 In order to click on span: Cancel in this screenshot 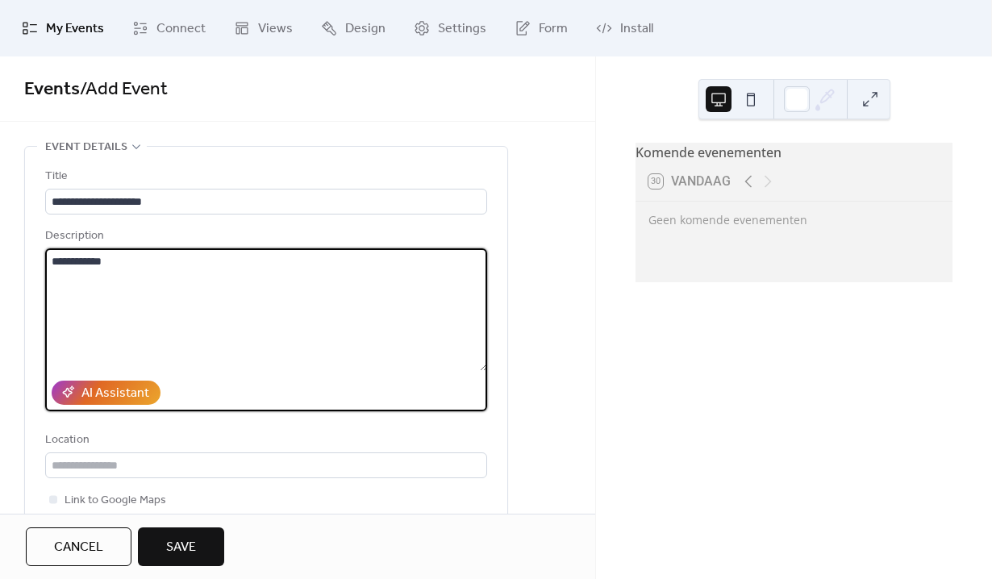, I will do `click(78, 547)`.